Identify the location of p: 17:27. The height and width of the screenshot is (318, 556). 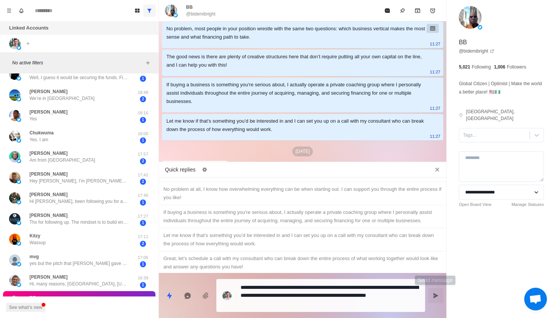
(143, 216).